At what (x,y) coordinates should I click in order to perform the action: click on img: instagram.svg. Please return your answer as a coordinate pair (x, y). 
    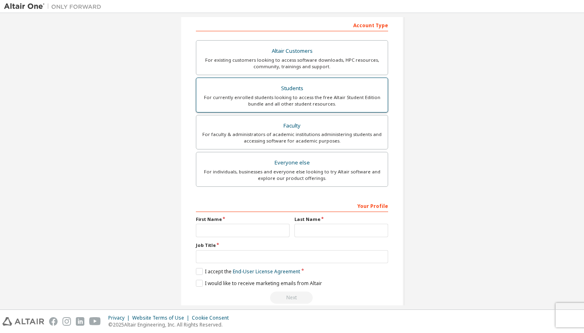
    Looking at the image, I should click on (67, 321).